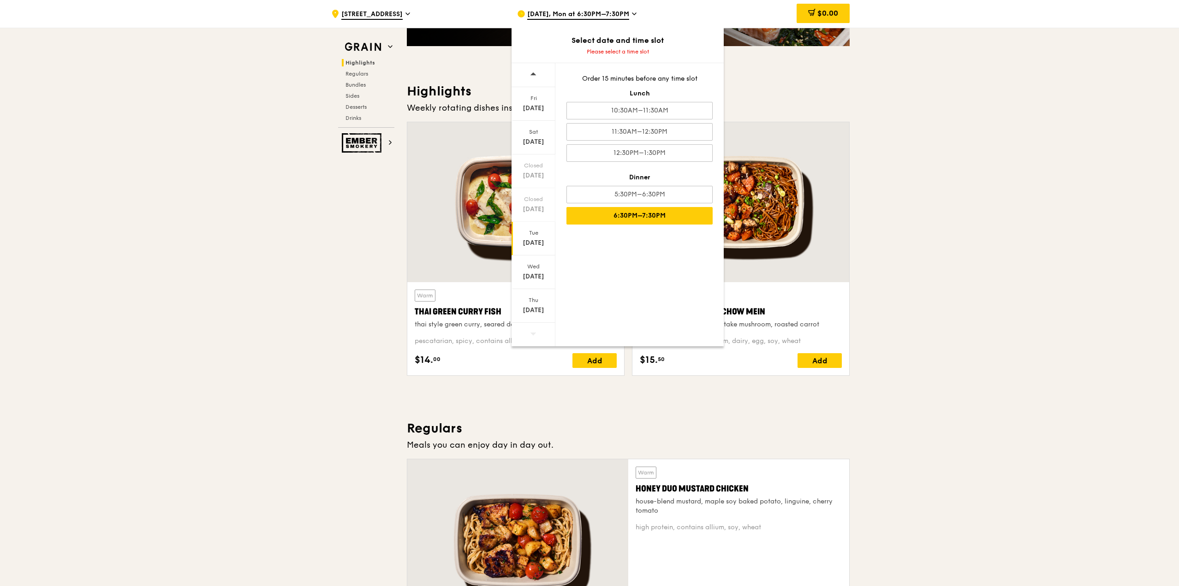  What do you see at coordinates (617, 52) in the screenshot?
I see `div: Please select a time slot` at bounding box center [617, 52].